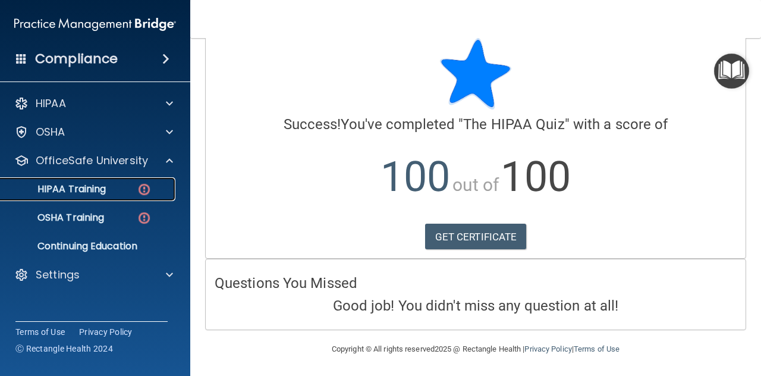 The width and height of the screenshot is (761, 376). What do you see at coordinates (64, 348) in the screenshot?
I see `span: Ⓒ Rectangle Health 2024` at bounding box center [64, 348].